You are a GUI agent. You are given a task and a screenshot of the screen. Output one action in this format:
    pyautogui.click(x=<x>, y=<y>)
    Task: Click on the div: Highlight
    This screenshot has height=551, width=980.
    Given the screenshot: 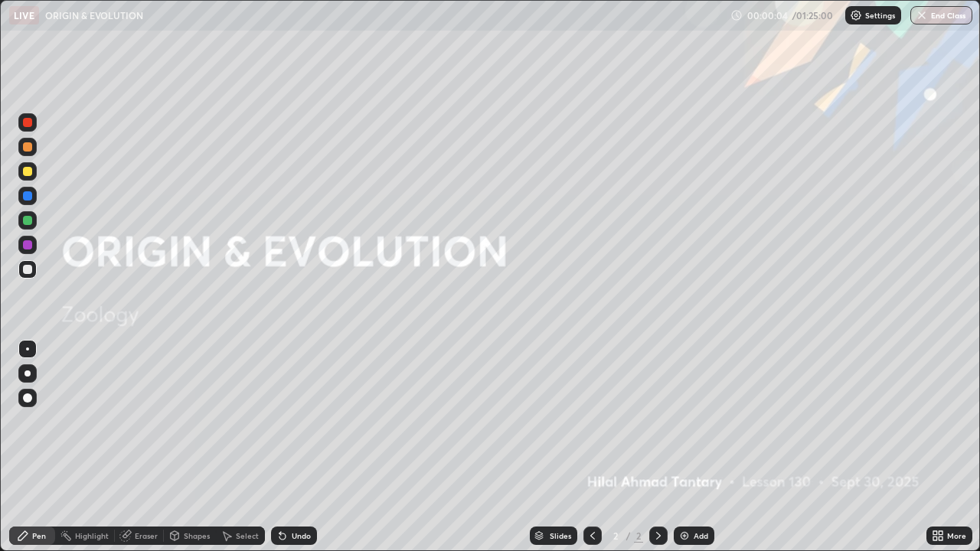 What is the action you would take?
    pyautogui.click(x=92, y=536)
    